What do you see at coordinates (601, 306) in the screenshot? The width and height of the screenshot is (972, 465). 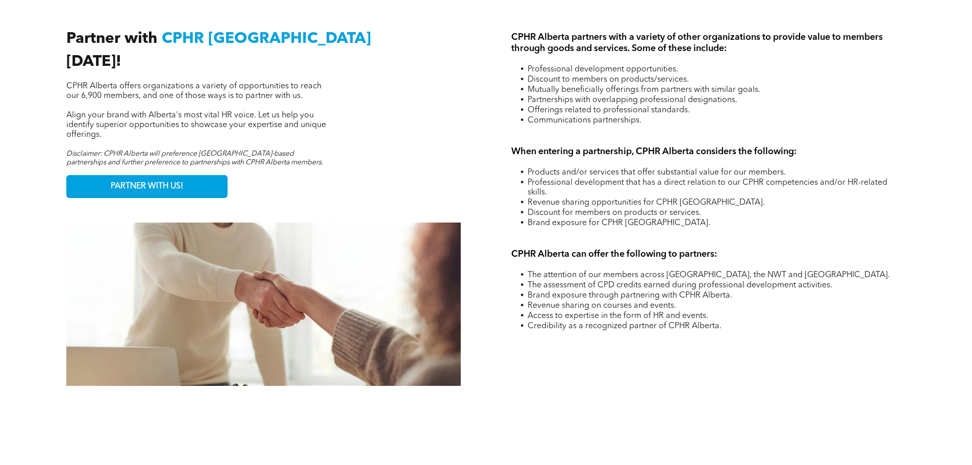 I see `span: Revenue sharing on courses and events.` at bounding box center [601, 306].